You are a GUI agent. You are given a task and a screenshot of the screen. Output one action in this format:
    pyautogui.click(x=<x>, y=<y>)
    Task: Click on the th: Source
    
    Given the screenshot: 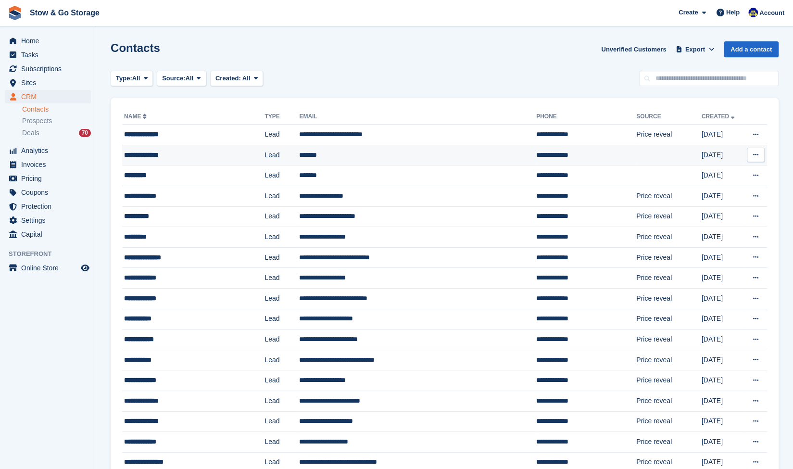 What is the action you would take?
    pyautogui.click(x=669, y=117)
    